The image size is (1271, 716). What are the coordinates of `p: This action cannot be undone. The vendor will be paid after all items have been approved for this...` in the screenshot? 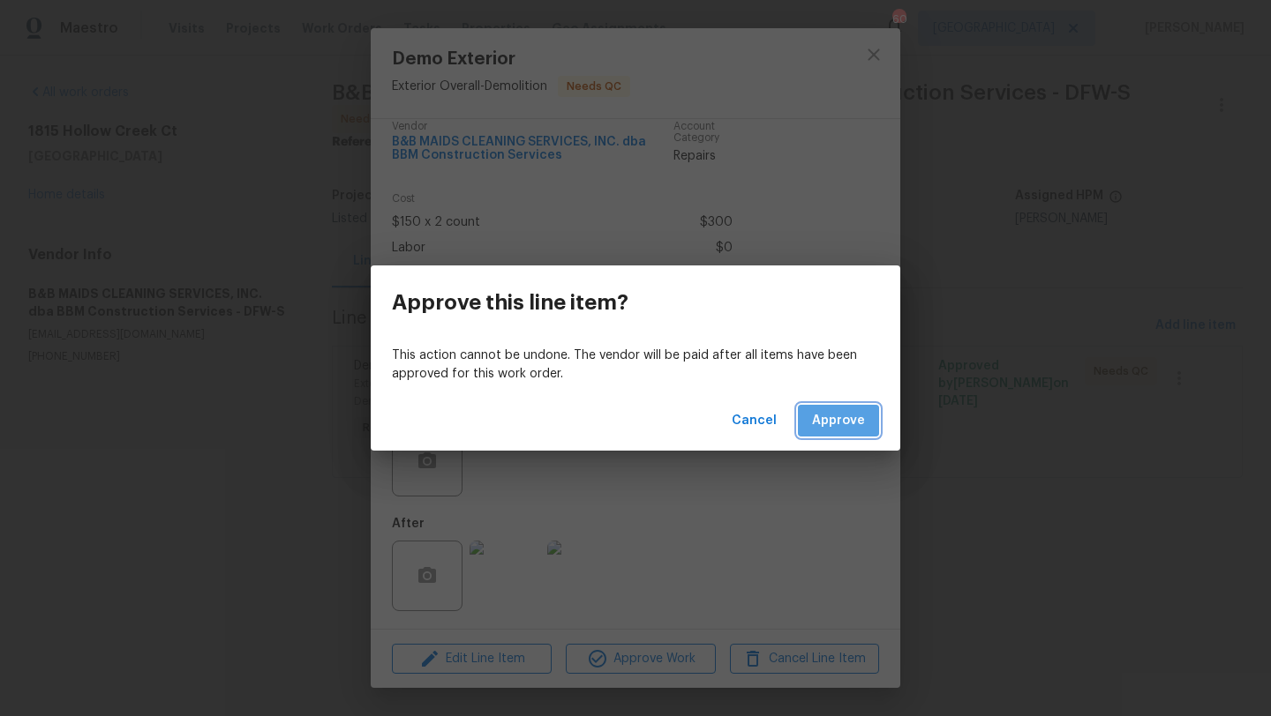 It's located at (635, 365).